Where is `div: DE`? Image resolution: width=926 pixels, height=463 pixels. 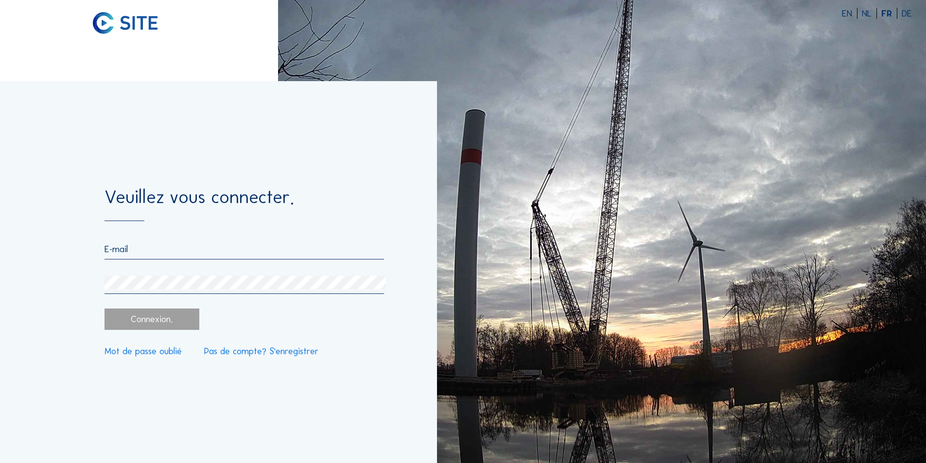
div: DE is located at coordinates (906, 14).